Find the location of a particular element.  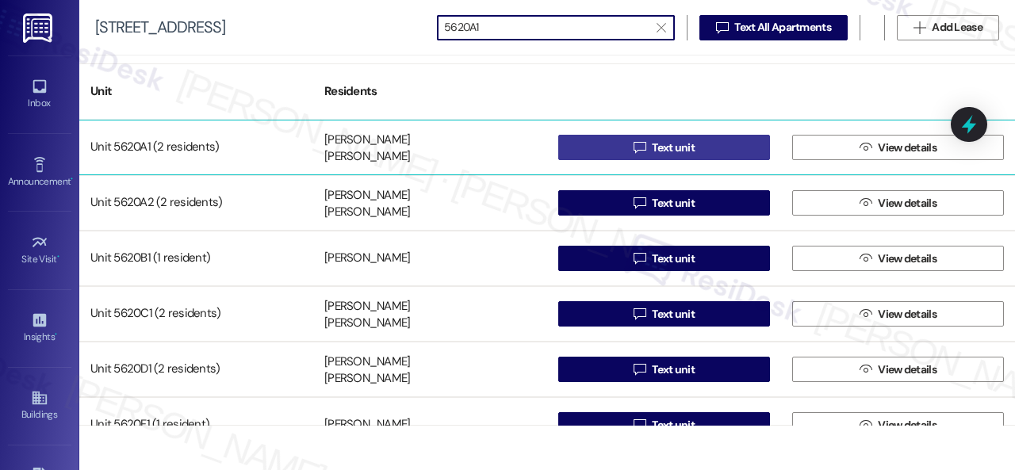

div: Unit is located at coordinates (196, 91).